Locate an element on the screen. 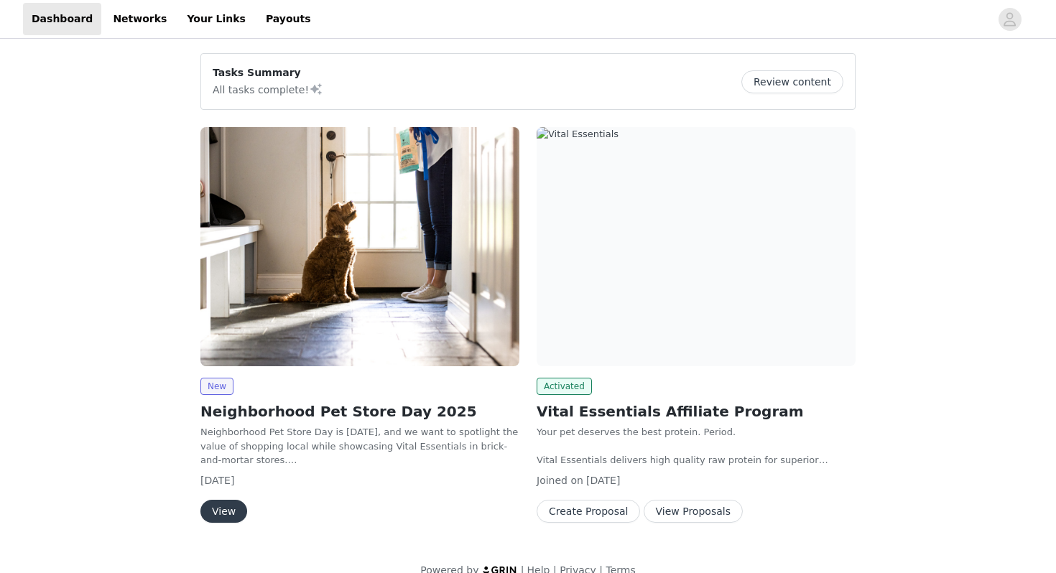  div: avatar is located at coordinates (1009, 19).